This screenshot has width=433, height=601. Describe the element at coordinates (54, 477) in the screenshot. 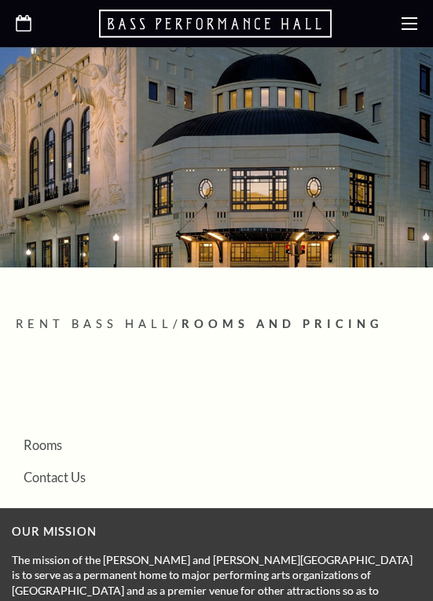

I see `a: Contact Us` at that location.